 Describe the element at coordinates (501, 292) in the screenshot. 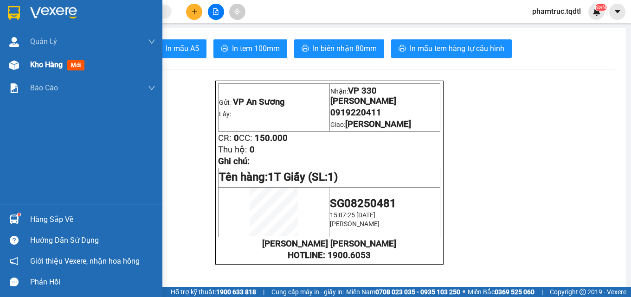

I see `span: Miền Bắc` at that location.